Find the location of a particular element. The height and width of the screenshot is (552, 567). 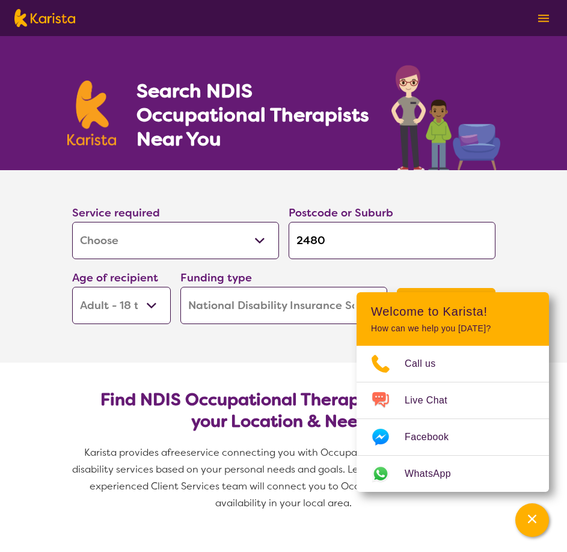

a: Web link opens in a new tab. is located at coordinates (453, 474).